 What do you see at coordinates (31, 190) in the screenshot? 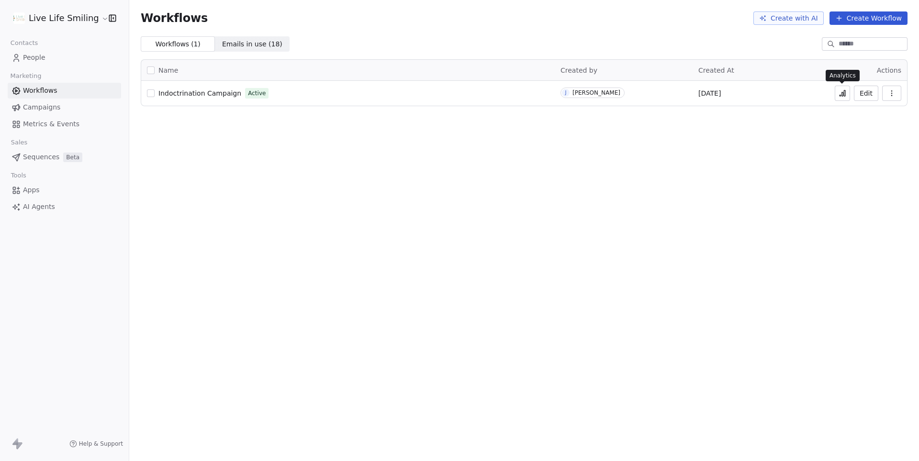
I see `span: Apps` at bounding box center [31, 190].